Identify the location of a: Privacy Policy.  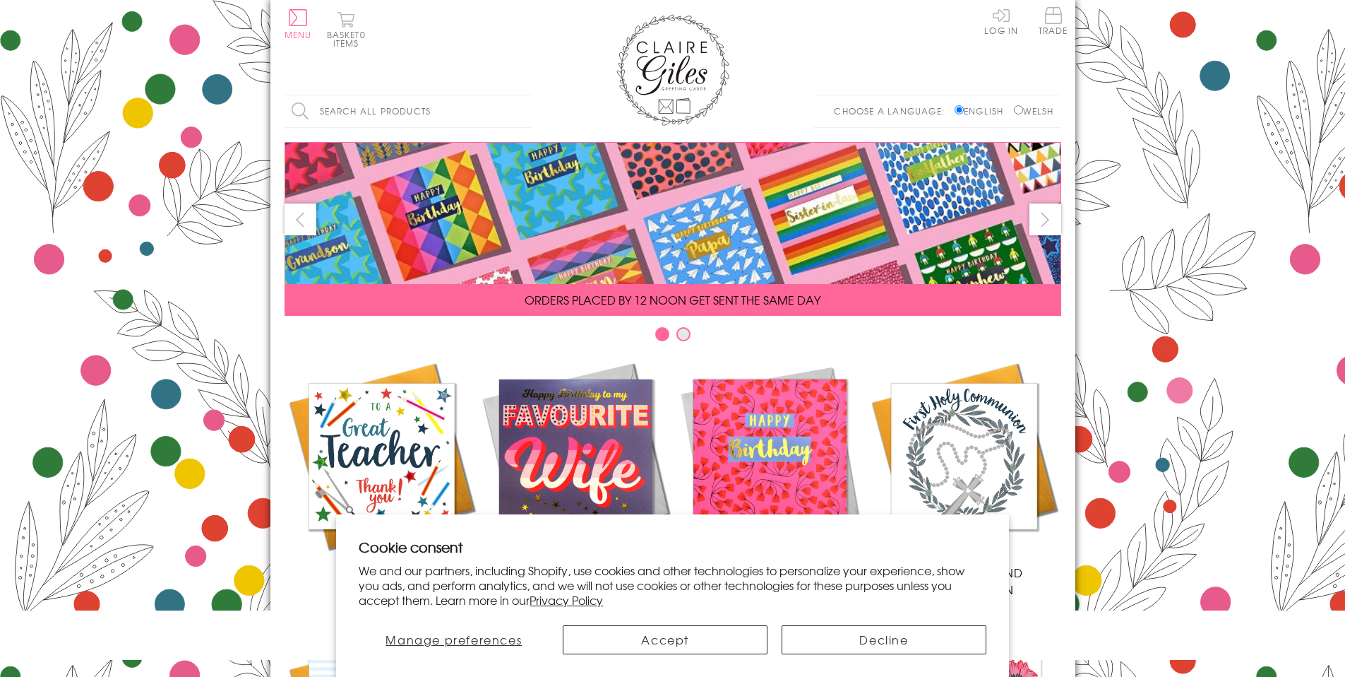
(566, 600).